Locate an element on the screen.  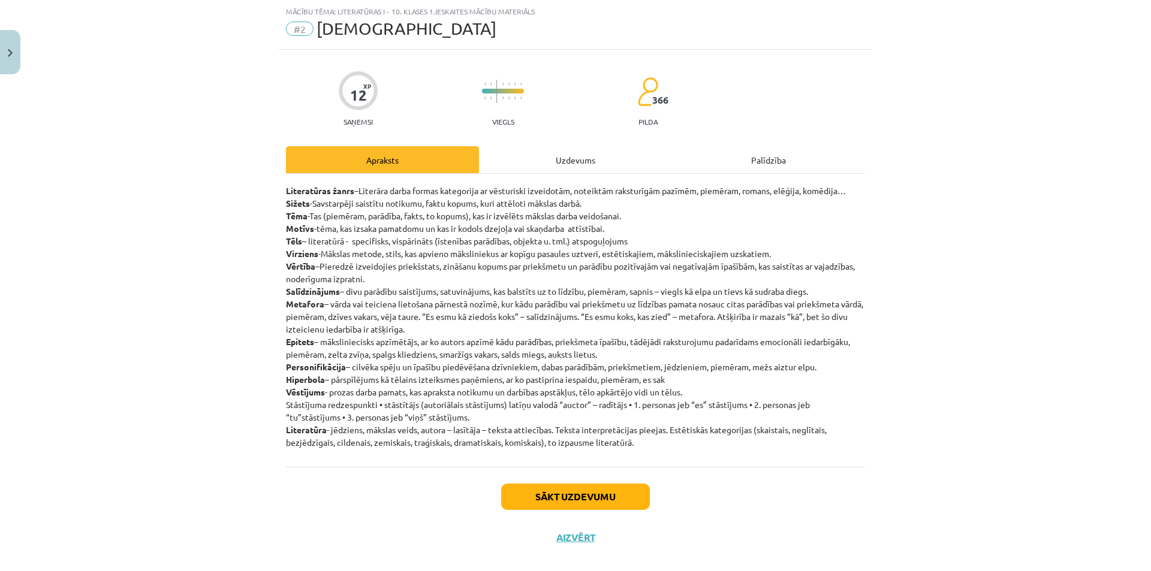
span: XP is located at coordinates (367, 86).